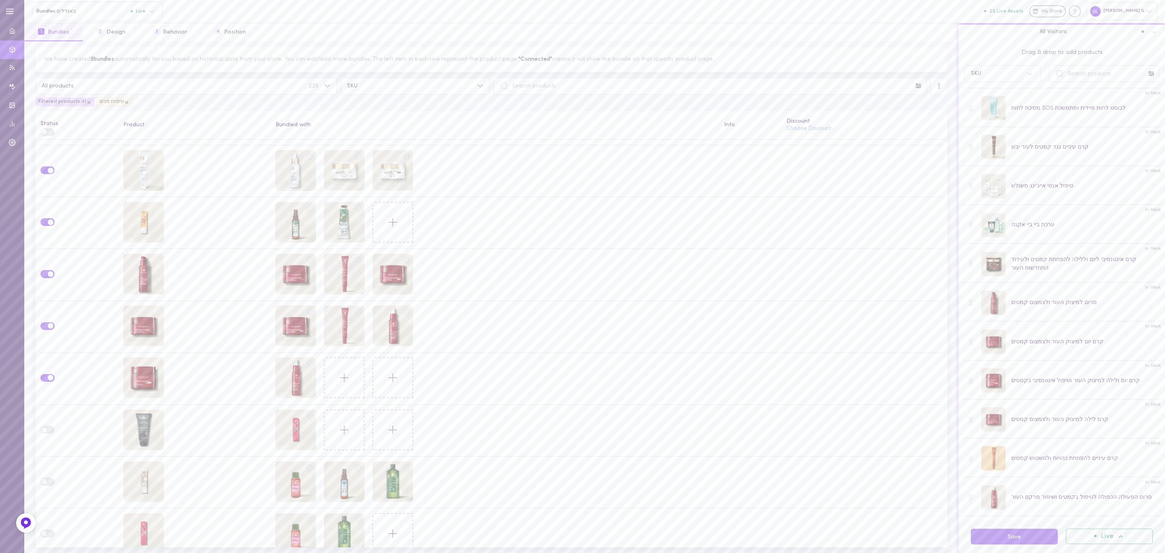 This screenshot has width=1165, height=553. I want to click on button: Live, so click(1109, 536).